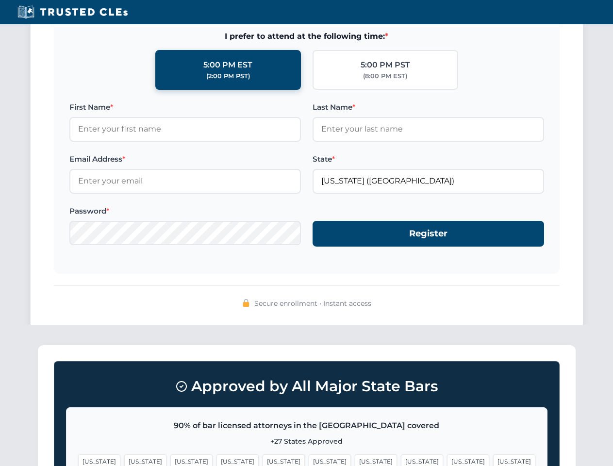 This screenshot has height=466, width=613. I want to click on label: Last Name, so click(428, 107).